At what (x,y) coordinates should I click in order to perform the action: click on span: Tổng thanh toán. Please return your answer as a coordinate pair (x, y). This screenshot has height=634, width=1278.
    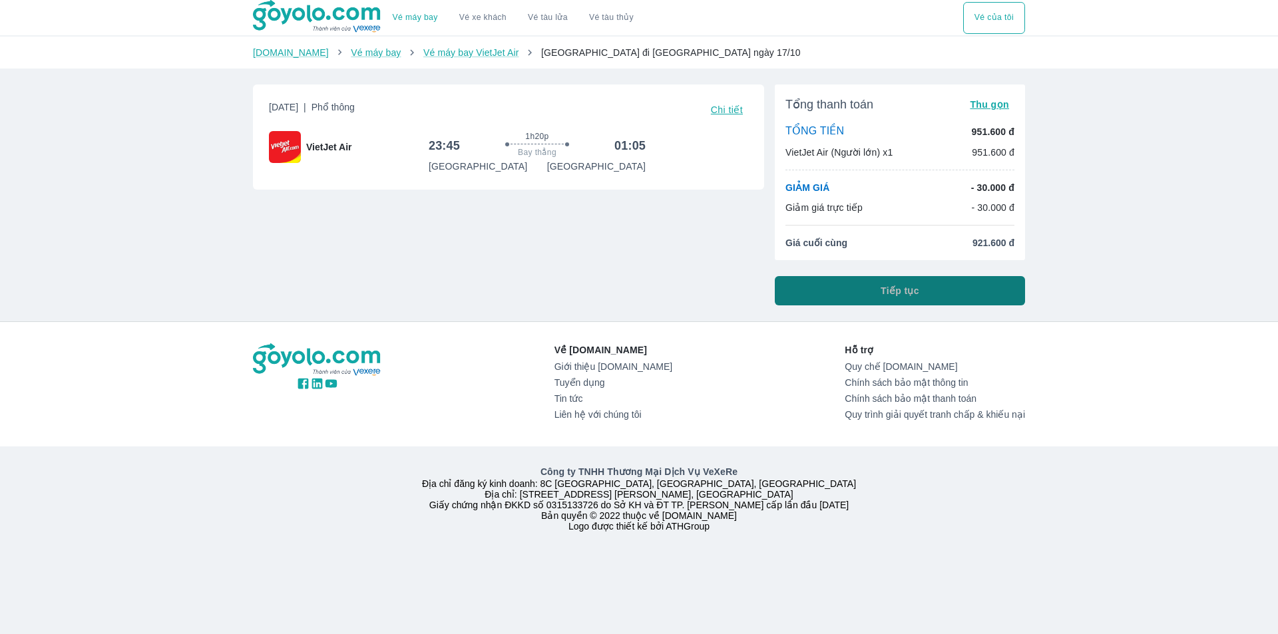
    Looking at the image, I should click on (829, 105).